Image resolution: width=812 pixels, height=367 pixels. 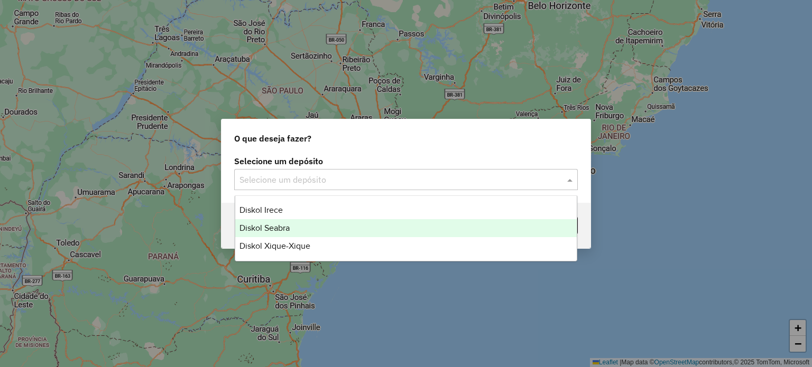 What do you see at coordinates (406, 161) in the screenshot?
I see `label: Selecione um depósito` at bounding box center [406, 161].